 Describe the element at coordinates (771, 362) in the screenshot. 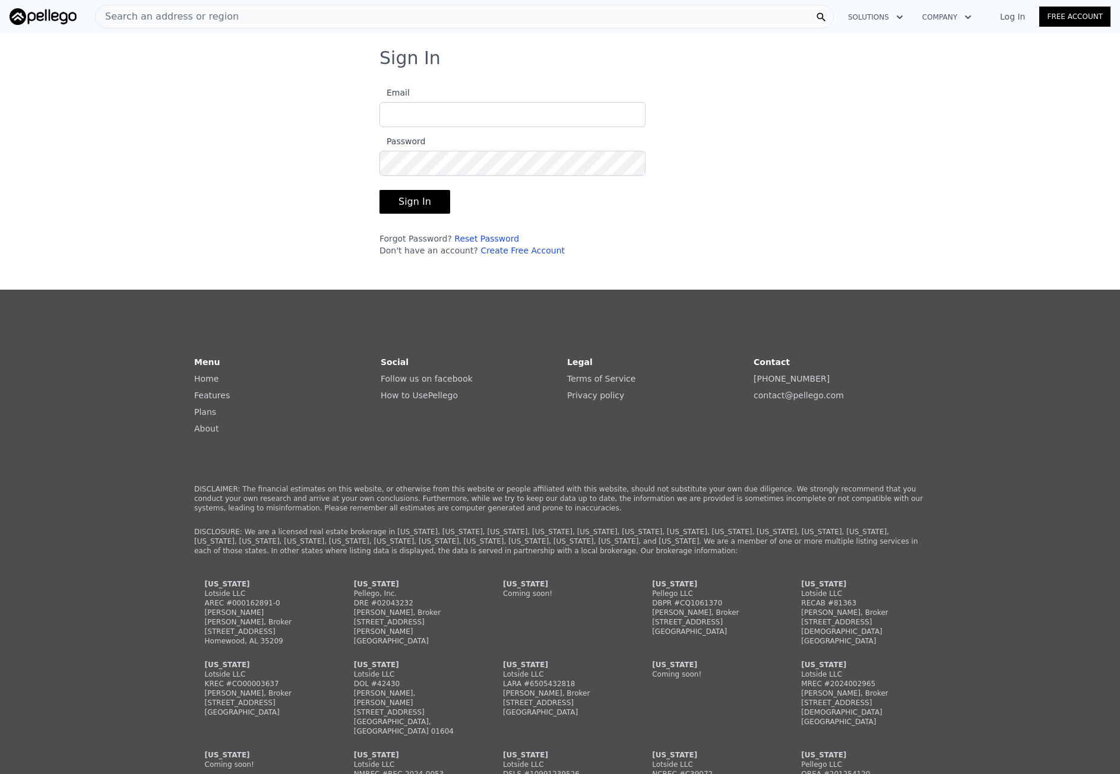

I see `strong: Contact` at that location.